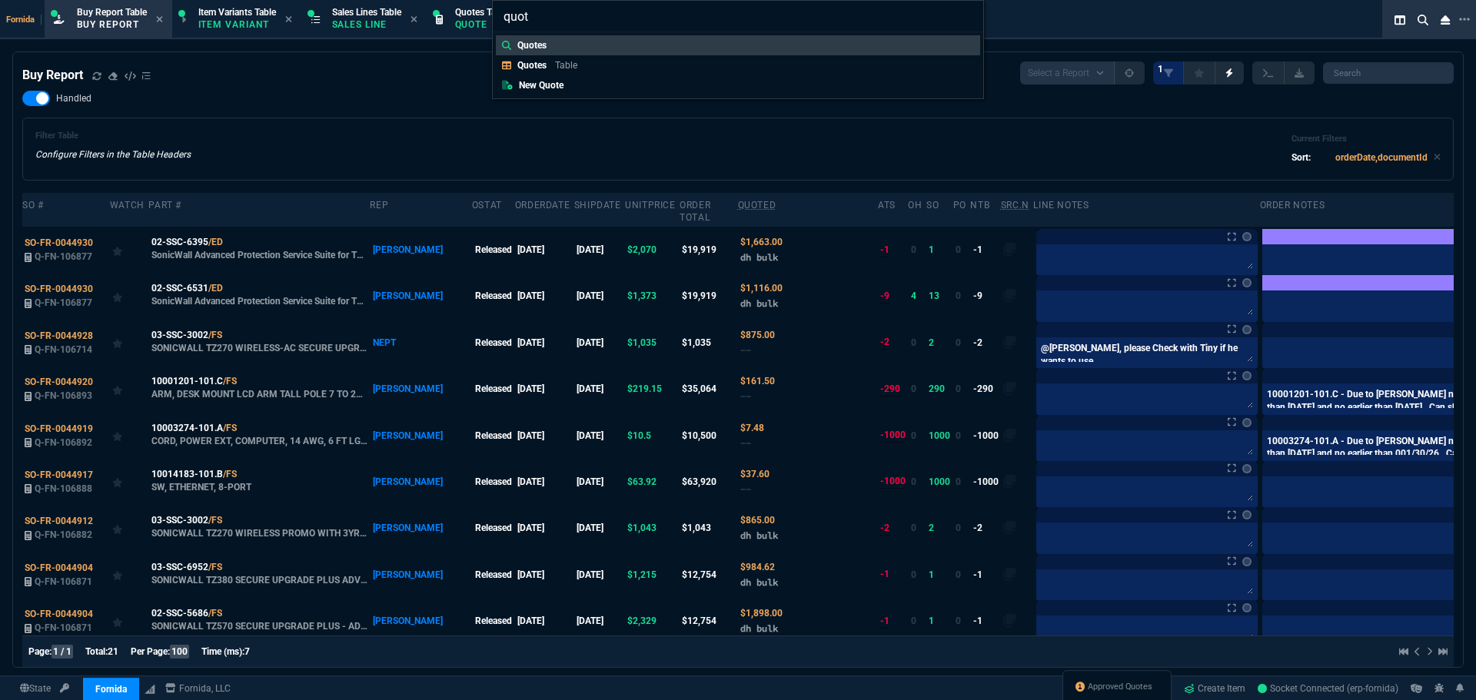 The image size is (1476, 700). Describe the element at coordinates (541, 85) in the screenshot. I see `p: New Quote` at that location.